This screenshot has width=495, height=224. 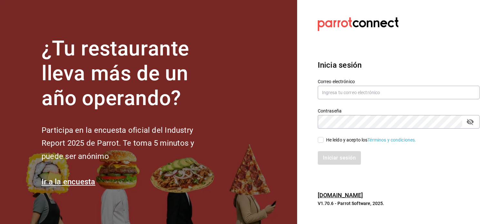 What do you see at coordinates (128, 143) in the screenshot?
I see `h2: Participa en la encuesta oficial del Industry Report 2025 de Parrot. Te toma 5 minutos y puede se...` at bounding box center [128, 143].